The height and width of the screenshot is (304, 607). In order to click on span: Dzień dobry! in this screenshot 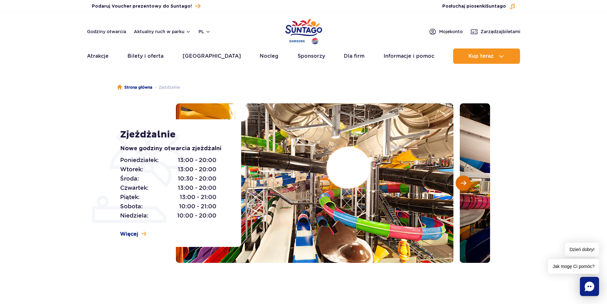, I will do `click(582, 249)`.